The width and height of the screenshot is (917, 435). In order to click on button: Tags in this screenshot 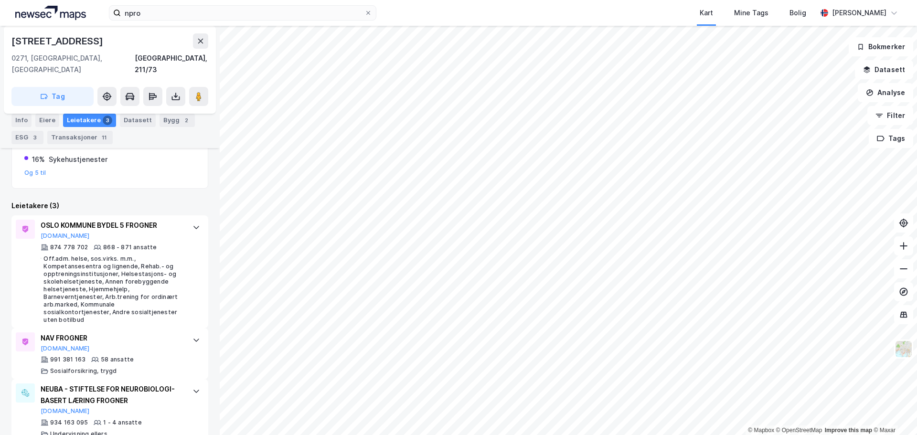, I will do `click(890, 138)`.